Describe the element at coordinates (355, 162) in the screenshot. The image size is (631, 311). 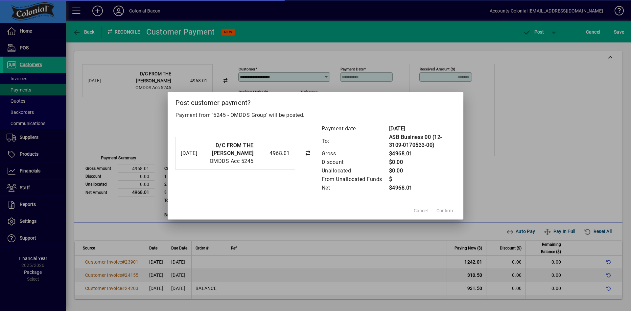
I see `td: Discount` at that location.